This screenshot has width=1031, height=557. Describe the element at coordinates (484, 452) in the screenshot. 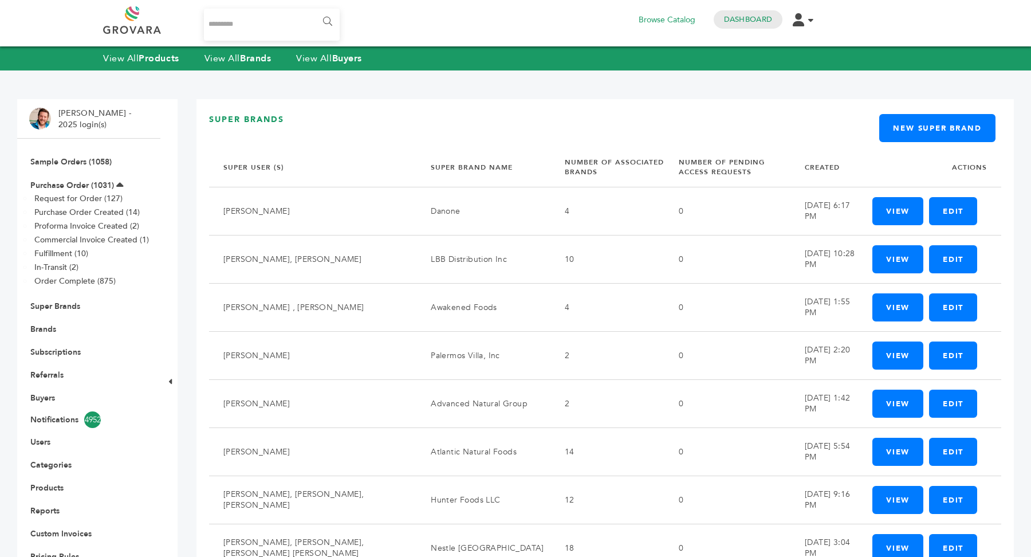

I see `td: Atlantic Natural Foods` at that location.